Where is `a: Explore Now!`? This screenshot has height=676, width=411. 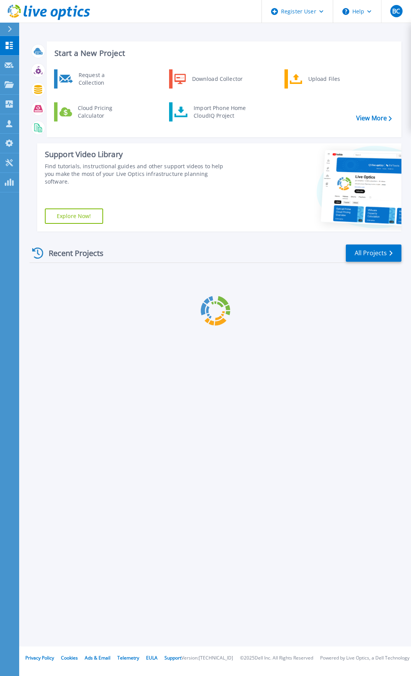 a: Explore Now! is located at coordinates (74, 216).